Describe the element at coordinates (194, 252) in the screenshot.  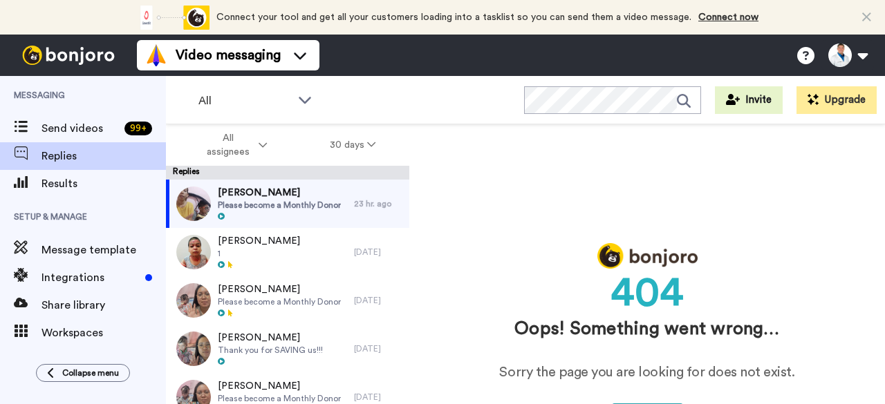
I see `img: 51249dc9-82fb-4e27-a79a-20d38e7496d4-thumb.jpg` at that location.